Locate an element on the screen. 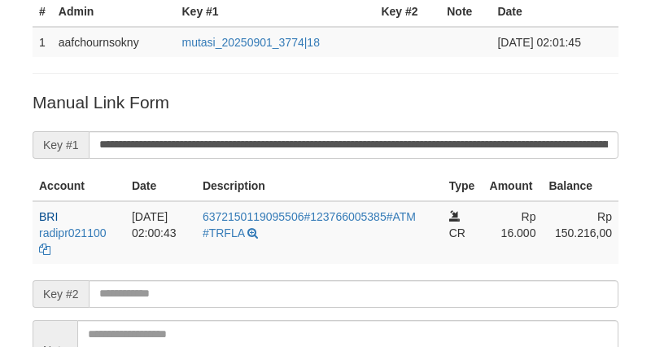  th: Amount is located at coordinates (513, 186).